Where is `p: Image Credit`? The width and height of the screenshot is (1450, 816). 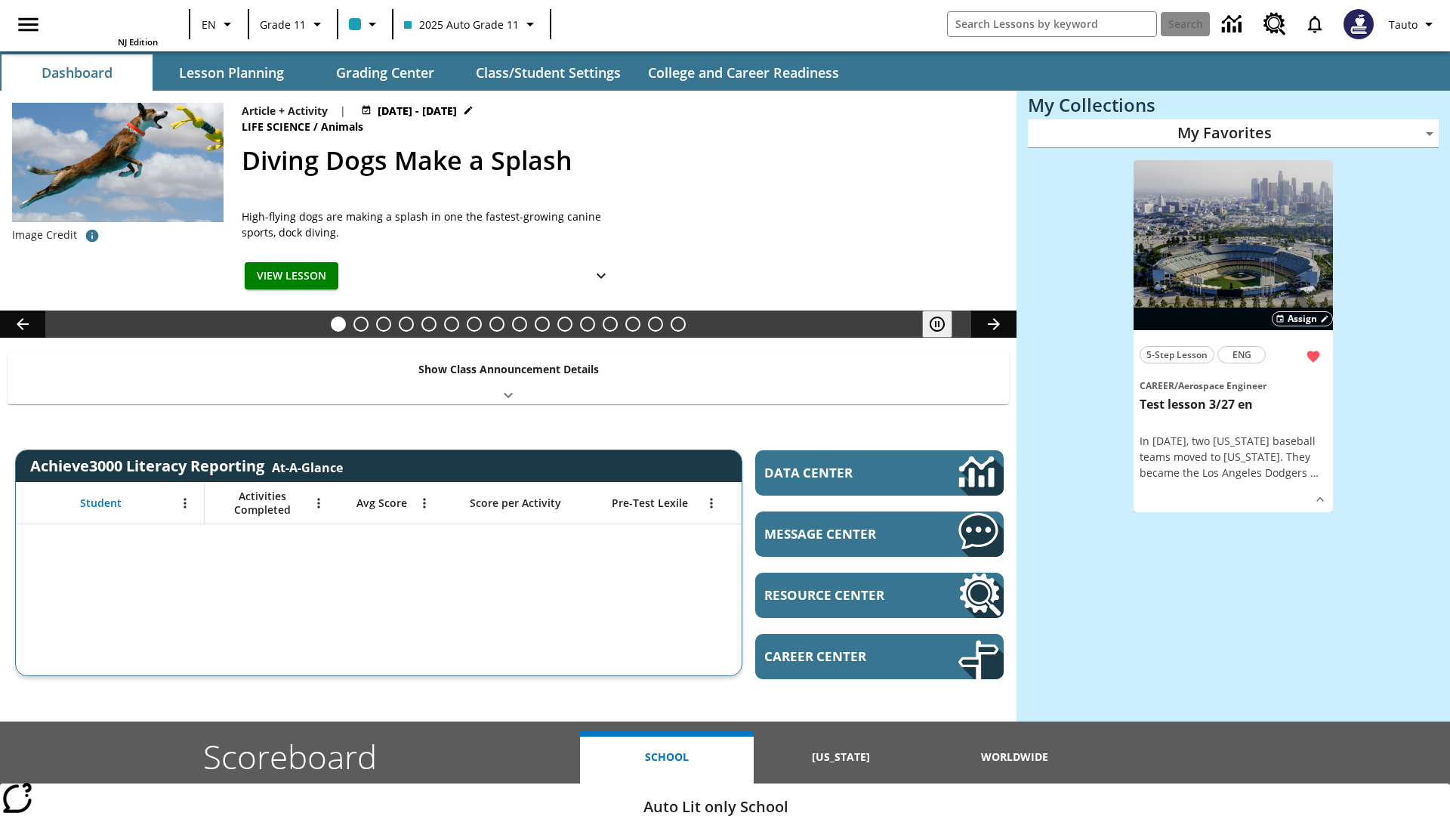
p: Image Credit is located at coordinates (45, 235).